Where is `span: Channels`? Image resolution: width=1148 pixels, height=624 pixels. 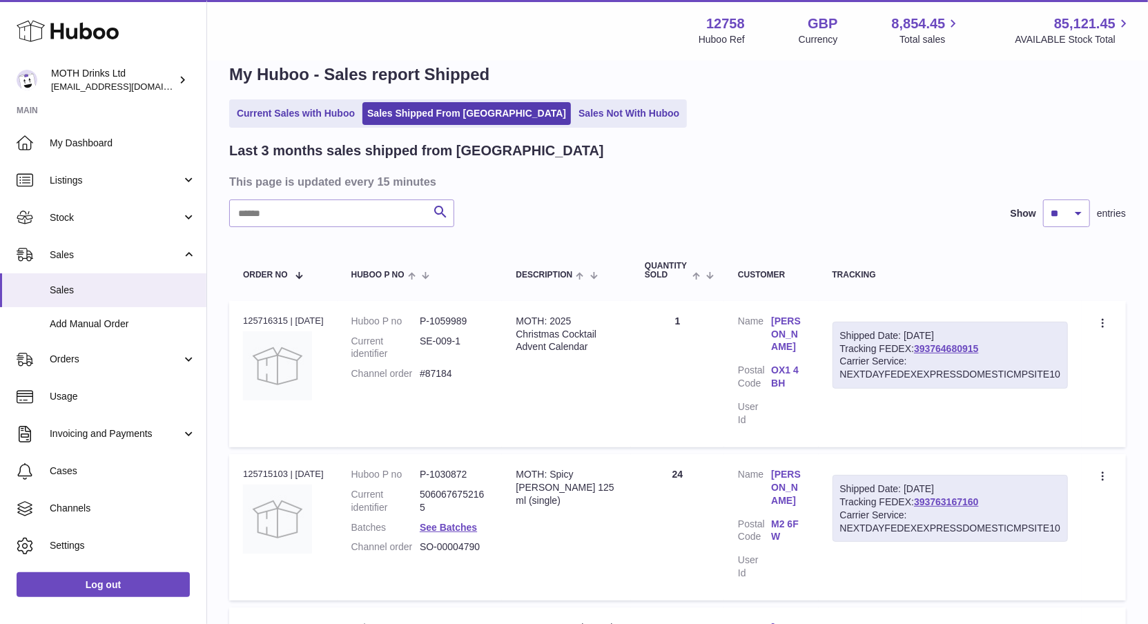 span: Channels is located at coordinates (123, 508).